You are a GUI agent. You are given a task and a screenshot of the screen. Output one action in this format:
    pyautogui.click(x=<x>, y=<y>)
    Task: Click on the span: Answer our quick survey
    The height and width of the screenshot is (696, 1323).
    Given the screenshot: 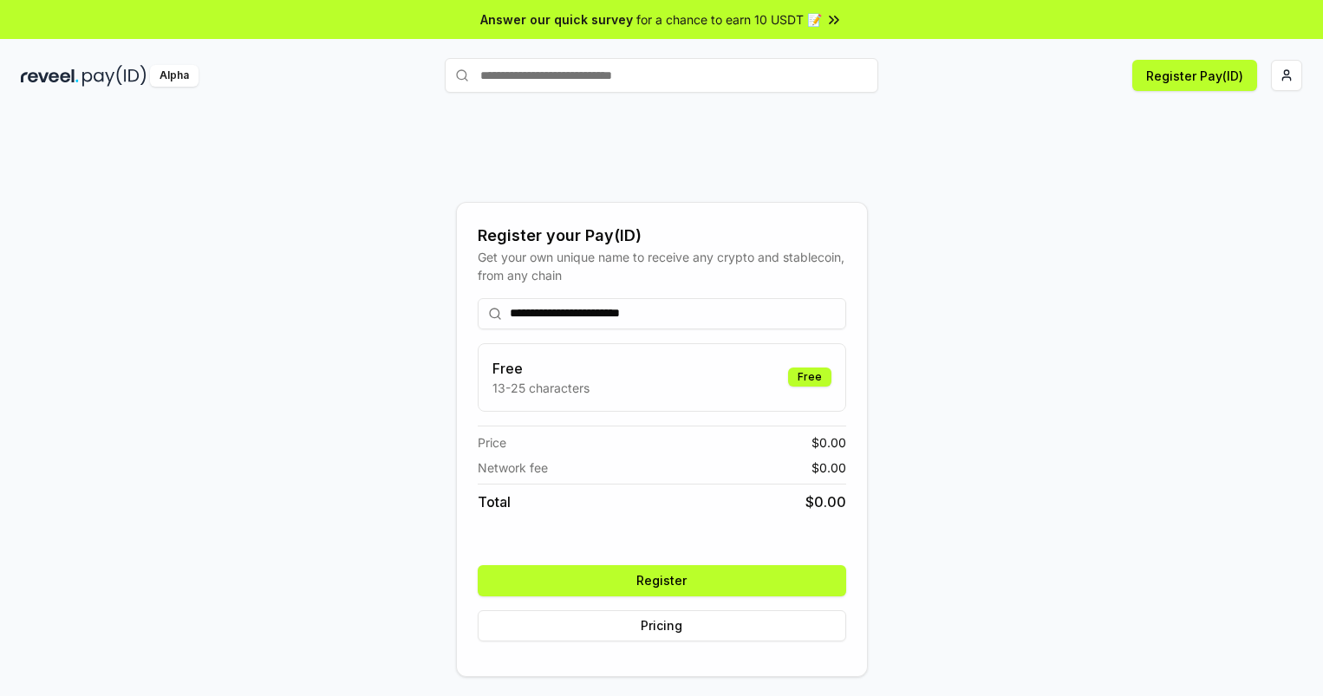 What is the action you would take?
    pyautogui.click(x=556, y=19)
    